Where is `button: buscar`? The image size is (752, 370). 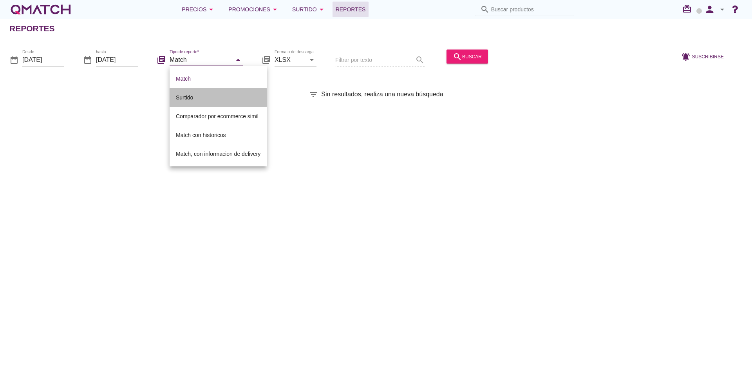
button: buscar is located at coordinates (467, 56).